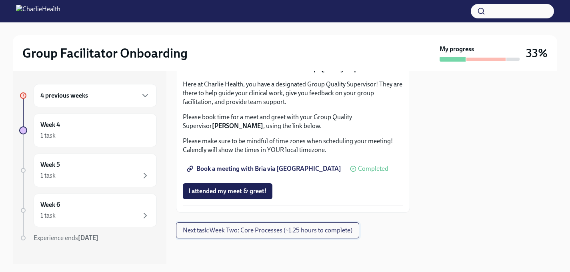 This screenshot has width=570, height=272. What do you see at coordinates (50, 125) in the screenshot?
I see `h6: Week 4` at bounding box center [50, 125].